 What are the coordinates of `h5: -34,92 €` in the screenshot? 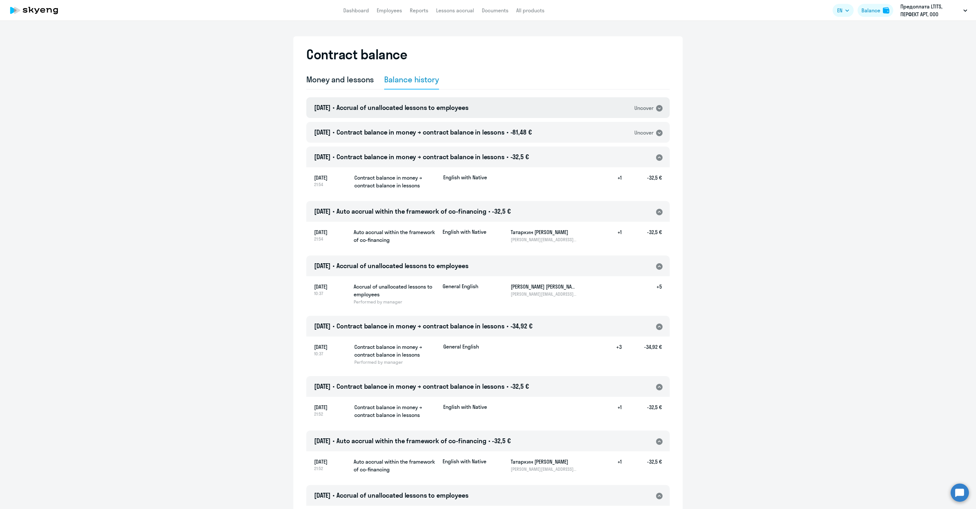 It's located at (642, 354).